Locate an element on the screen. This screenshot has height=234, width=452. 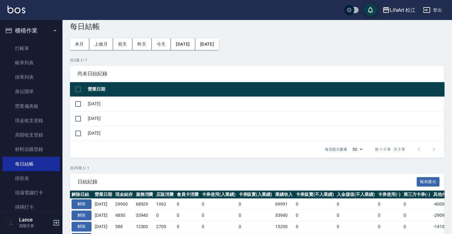
button: 報表匯出 is located at coordinates (428, 182).